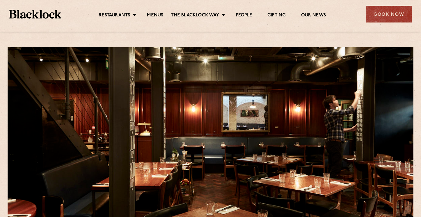  I want to click on a: People, so click(244, 16).